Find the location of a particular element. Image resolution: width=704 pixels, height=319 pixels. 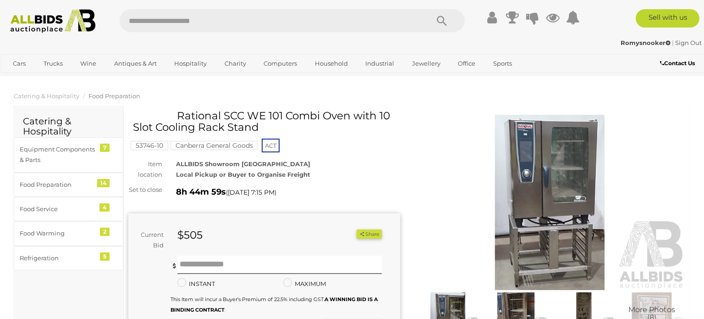

a: Sign Out is located at coordinates (689, 43).